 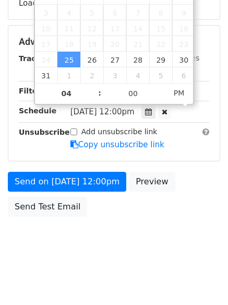 What do you see at coordinates (115, 28) in the screenshot?
I see `span: August 13, 2025` at bounding box center [115, 28].